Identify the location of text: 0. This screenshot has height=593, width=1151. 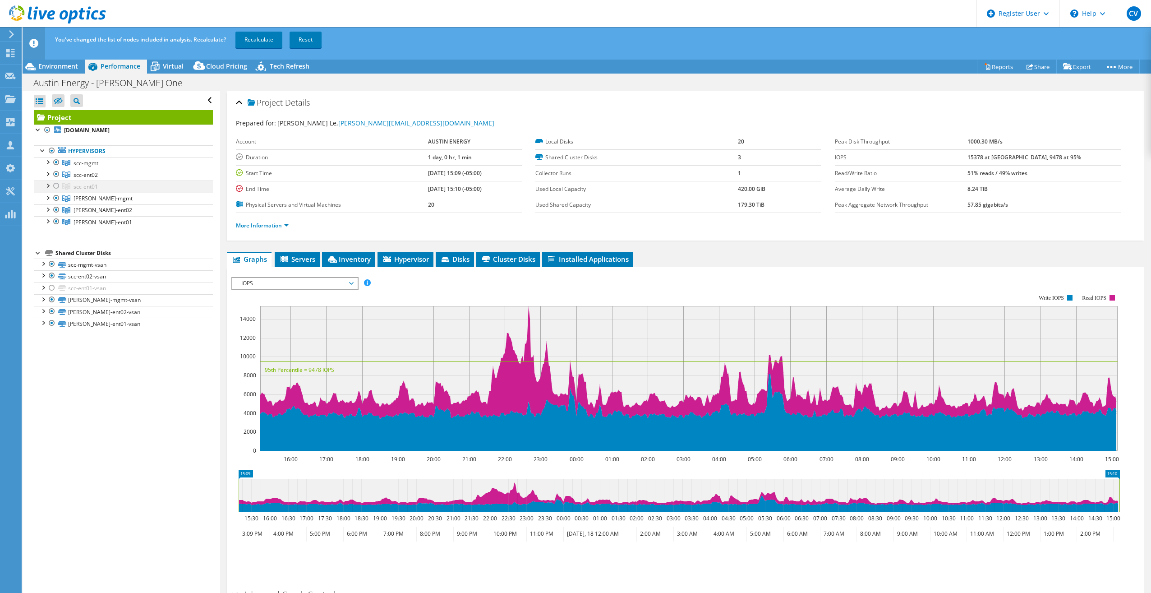
(254, 450).